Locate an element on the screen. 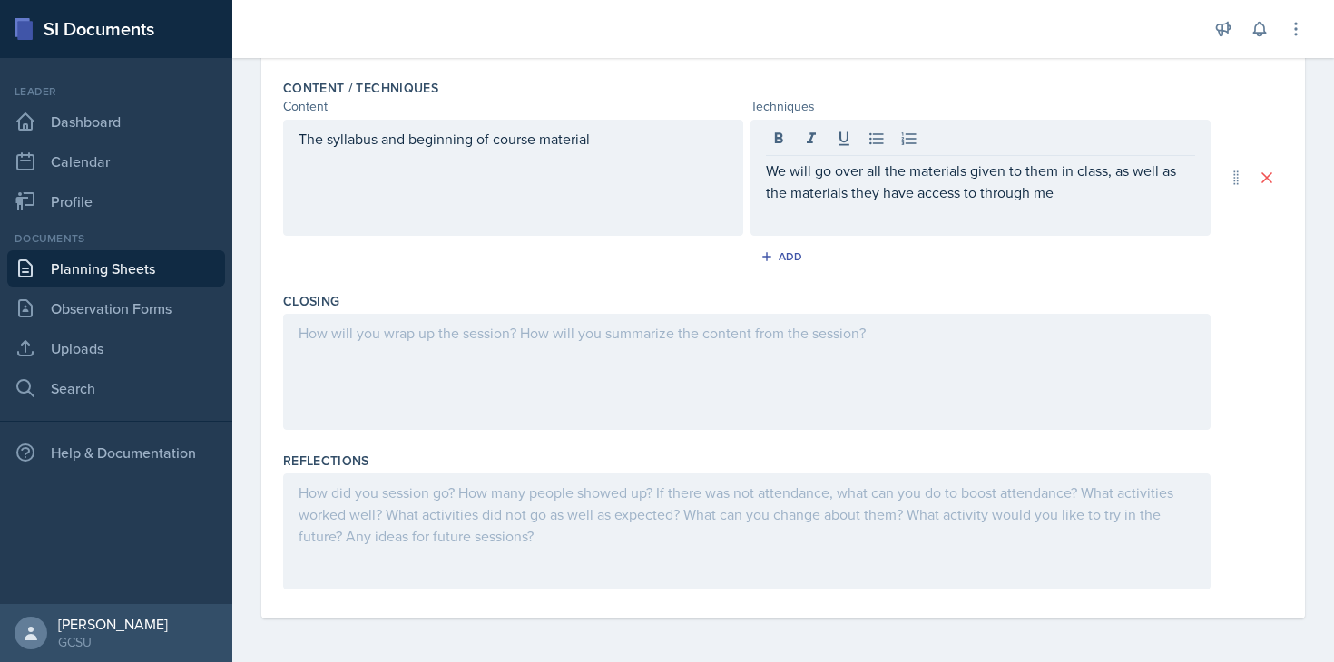  a: Dashboard is located at coordinates (116, 122).